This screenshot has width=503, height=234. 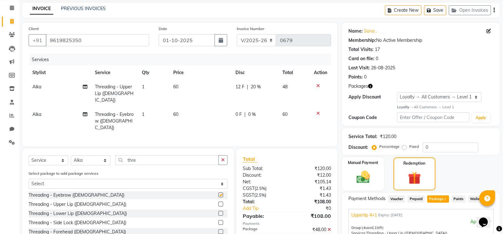 What do you see at coordinates (294, 73) in the screenshot?
I see `th: Total` at bounding box center [294, 73].